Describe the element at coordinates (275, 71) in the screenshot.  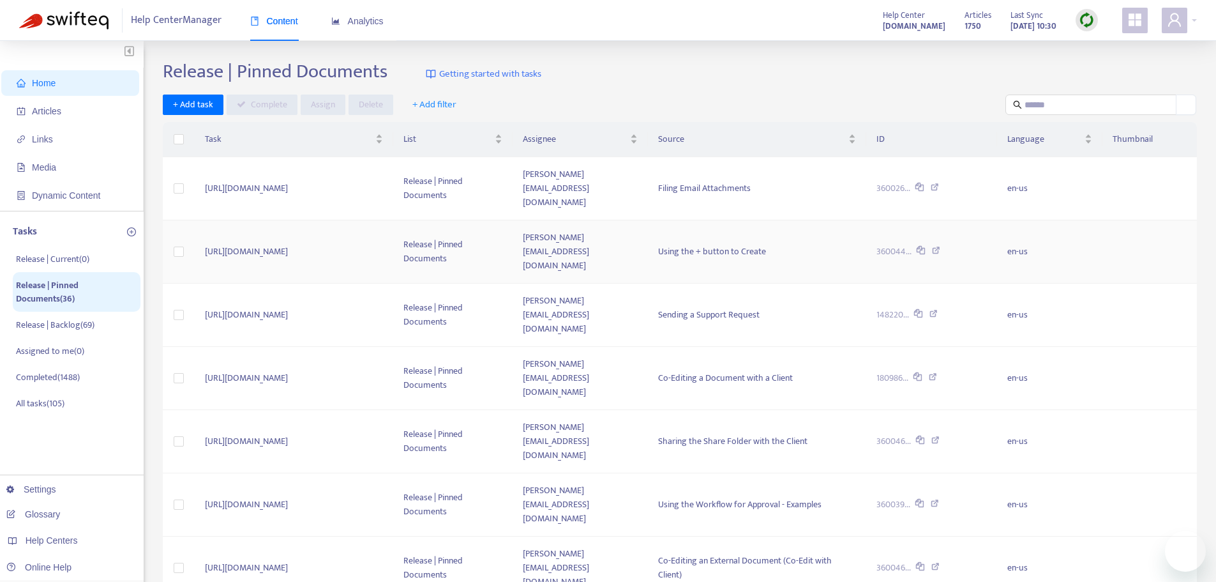
I see `h2: Release | Pinned Documents` at that location.